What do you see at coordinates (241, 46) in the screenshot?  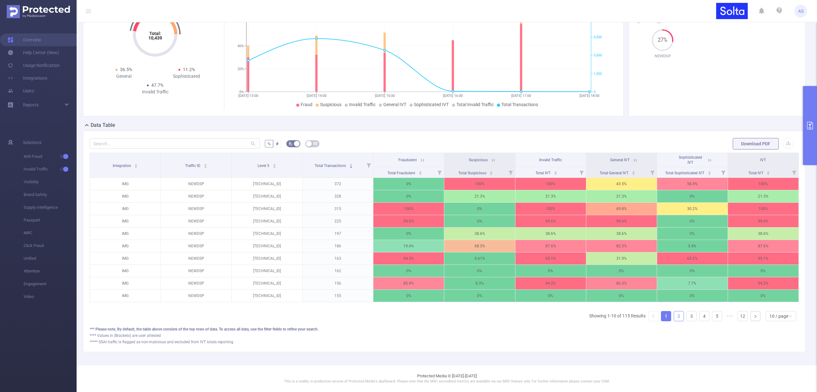 I see `tspan: 40%` at bounding box center [241, 46].